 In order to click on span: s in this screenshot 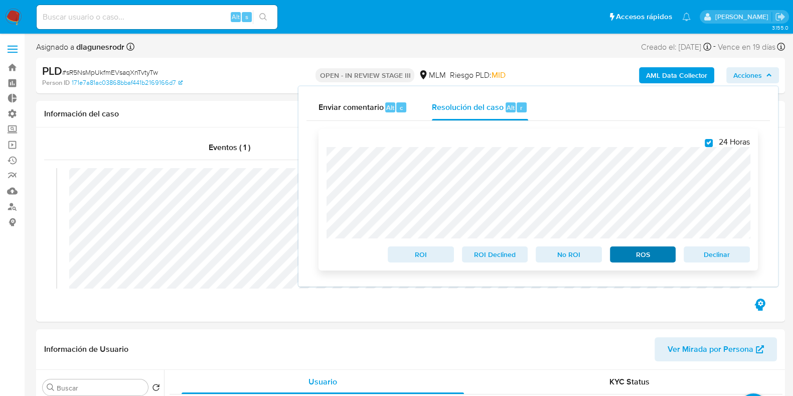, I will do `click(247, 17)`.